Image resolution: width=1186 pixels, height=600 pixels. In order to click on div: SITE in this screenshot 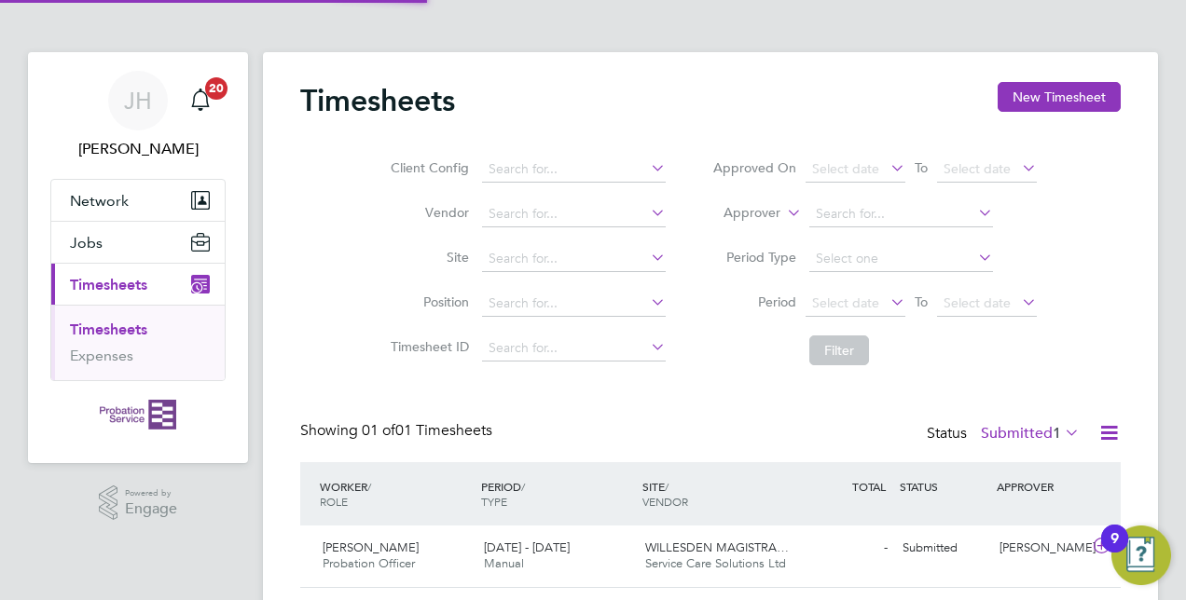, I will do `click(718, 494)`.